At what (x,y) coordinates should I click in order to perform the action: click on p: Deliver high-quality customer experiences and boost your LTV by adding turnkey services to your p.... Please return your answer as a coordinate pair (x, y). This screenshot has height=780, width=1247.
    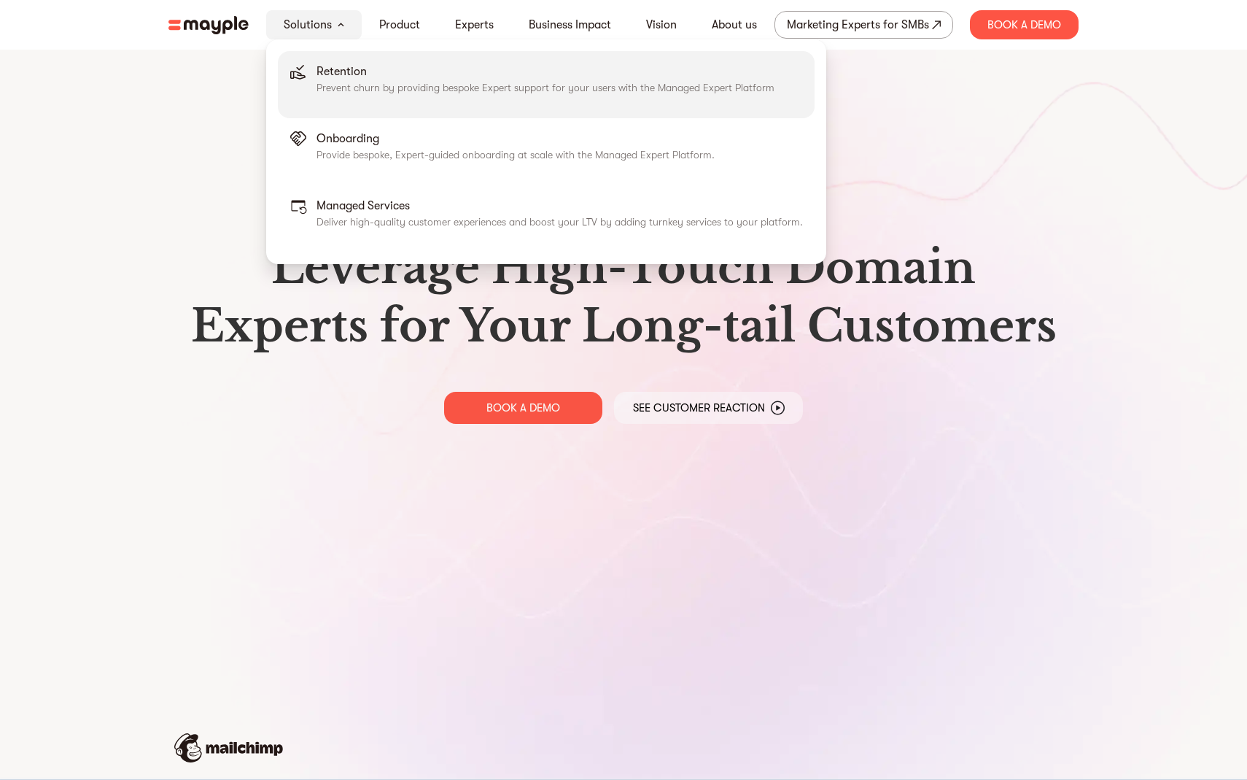
    Looking at the image, I should click on (559, 222).